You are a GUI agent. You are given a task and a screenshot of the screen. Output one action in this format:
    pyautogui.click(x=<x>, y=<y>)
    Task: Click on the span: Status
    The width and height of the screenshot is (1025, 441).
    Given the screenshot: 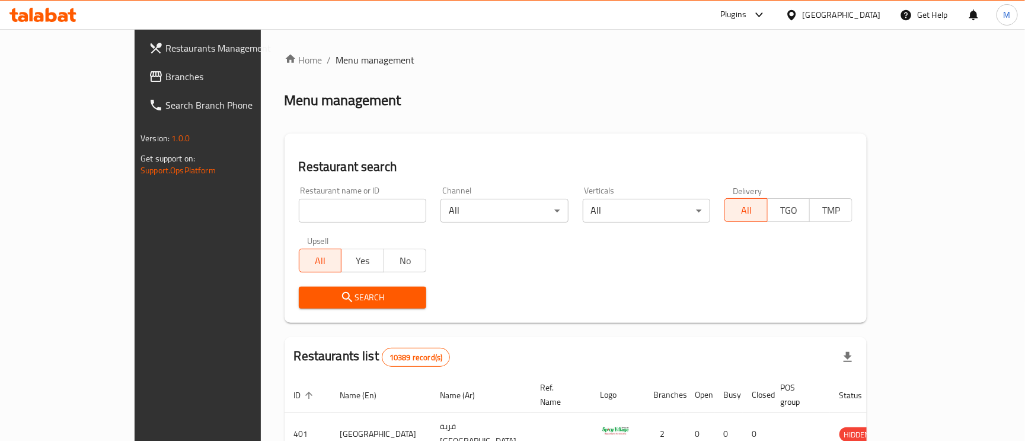 What is the action you would take?
    pyautogui.click(x=859, y=395)
    